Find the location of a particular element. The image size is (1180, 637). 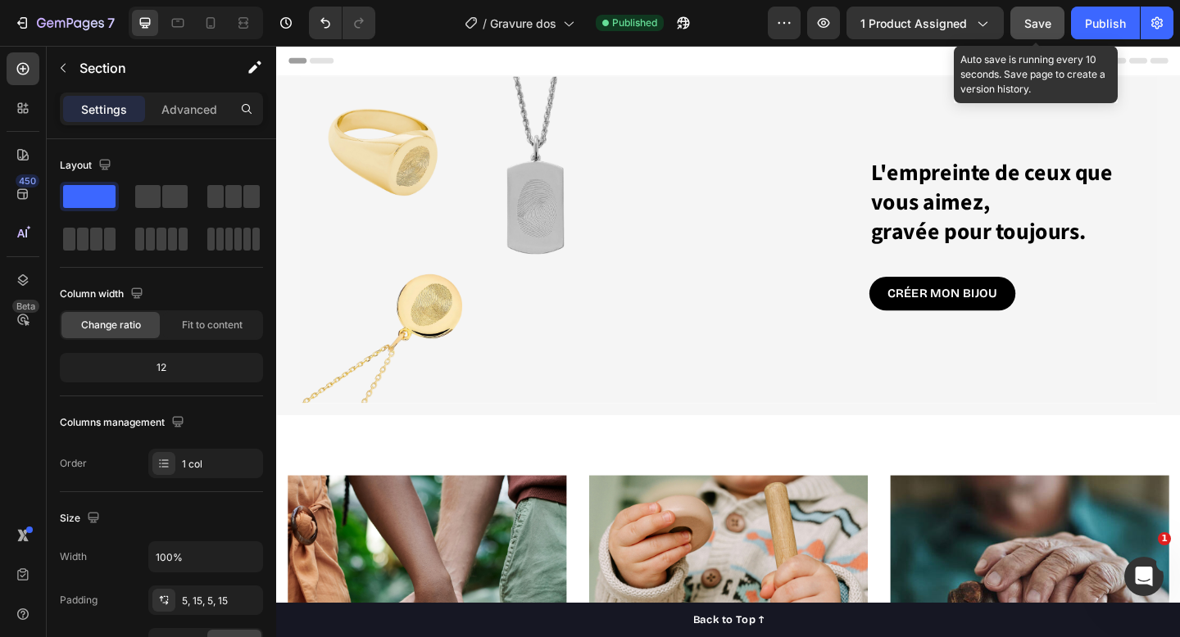

span: Gravure dos is located at coordinates (523, 23).